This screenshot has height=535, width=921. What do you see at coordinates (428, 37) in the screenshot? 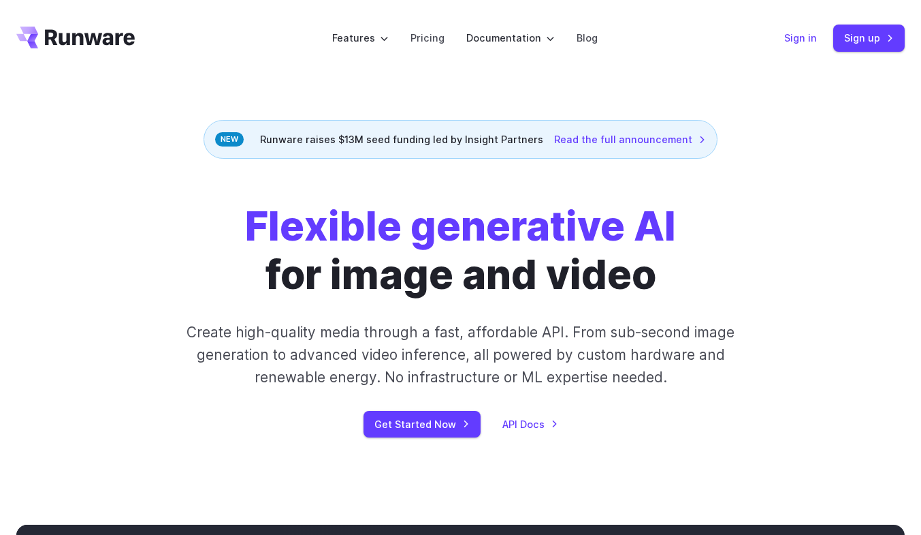
I see `a: Pricing` at bounding box center [428, 37].